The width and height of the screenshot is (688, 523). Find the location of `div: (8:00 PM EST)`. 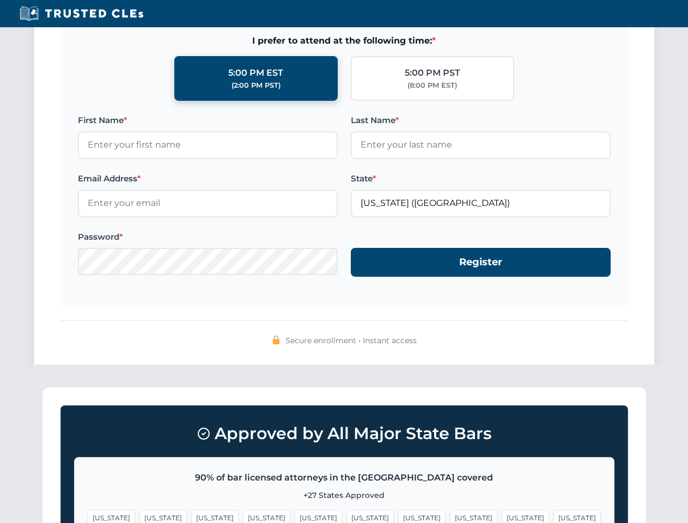

div: (8:00 PM EST) is located at coordinates (432, 86).